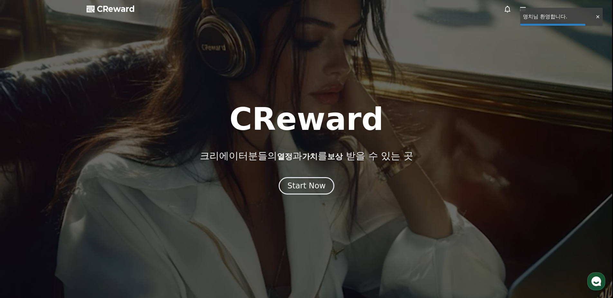  I want to click on span: 보상, so click(335, 157).